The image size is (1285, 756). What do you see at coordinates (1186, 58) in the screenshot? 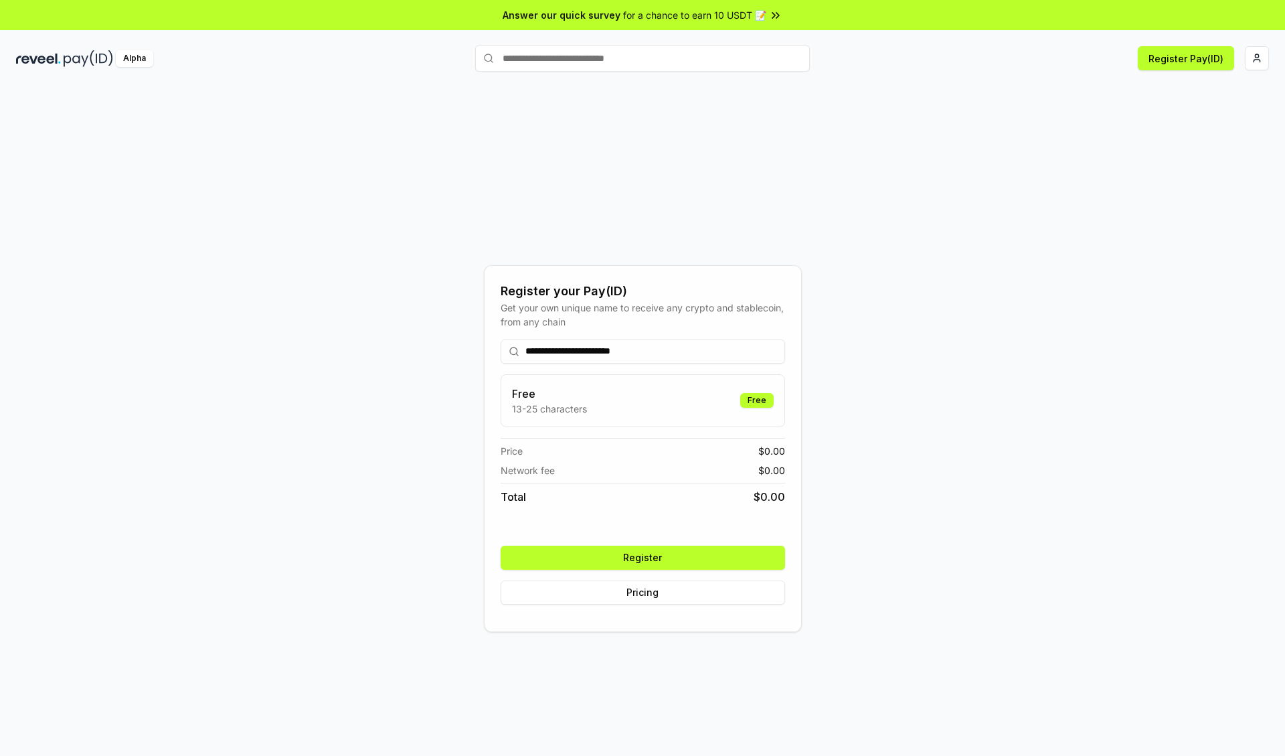
I see `button: Register Pay(ID)` at bounding box center [1186, 58].